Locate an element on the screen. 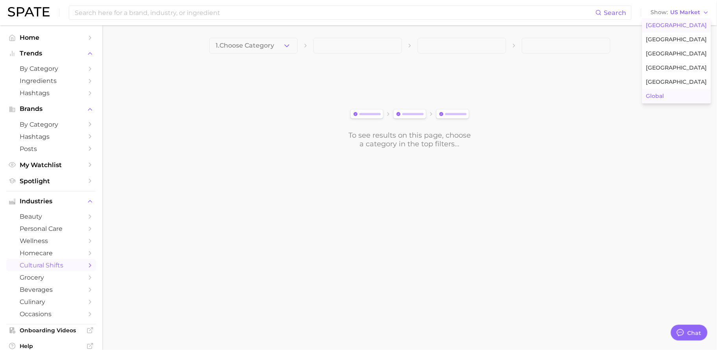 The height and width of the screenshot is (350, 717). span: Onboarding Videos is located at coordinates (51, 331).